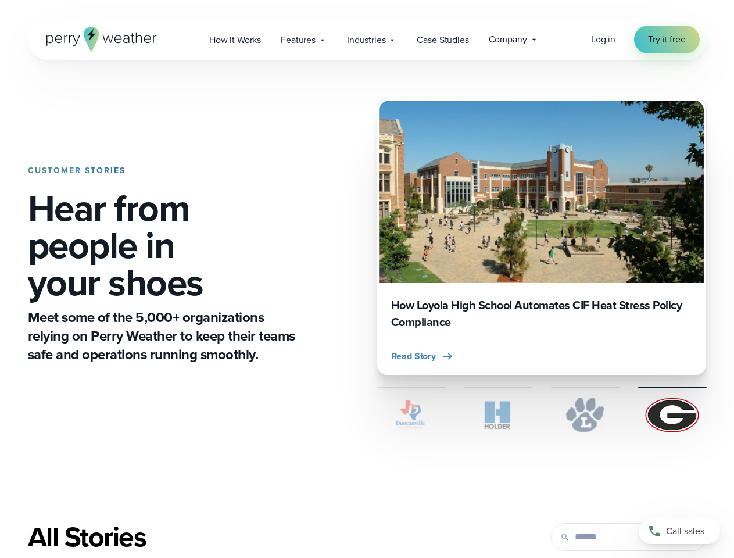  What do you see at coordinates (541, 314) in the screenshot?
I see `h3: How Loyola High School Automates CIF Heat Stress Policy Compliance` at bounding box center [541, 314].